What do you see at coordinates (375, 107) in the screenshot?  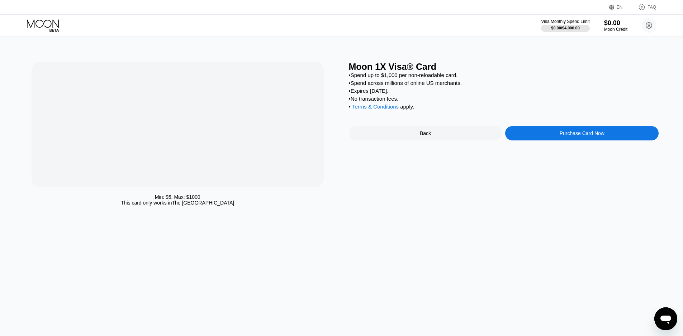 I see `span: Terms & Conditions` at bounding box center [375, 107].